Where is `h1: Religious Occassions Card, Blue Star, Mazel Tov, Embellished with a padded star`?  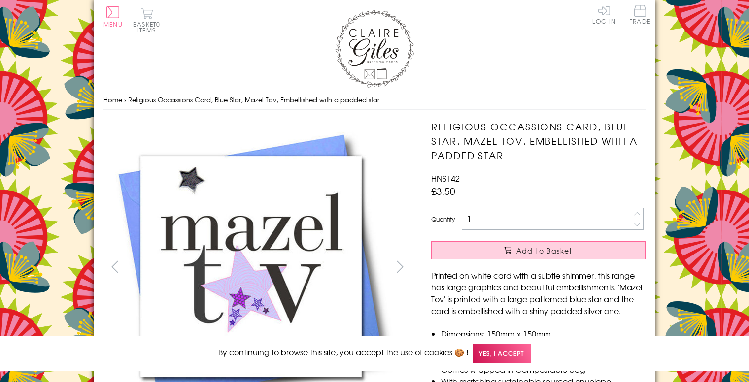
h1: Religious Occassions Card, Blue Star, Mazel Tov, Embellished with a padded star is located at coordinates (538, 141).